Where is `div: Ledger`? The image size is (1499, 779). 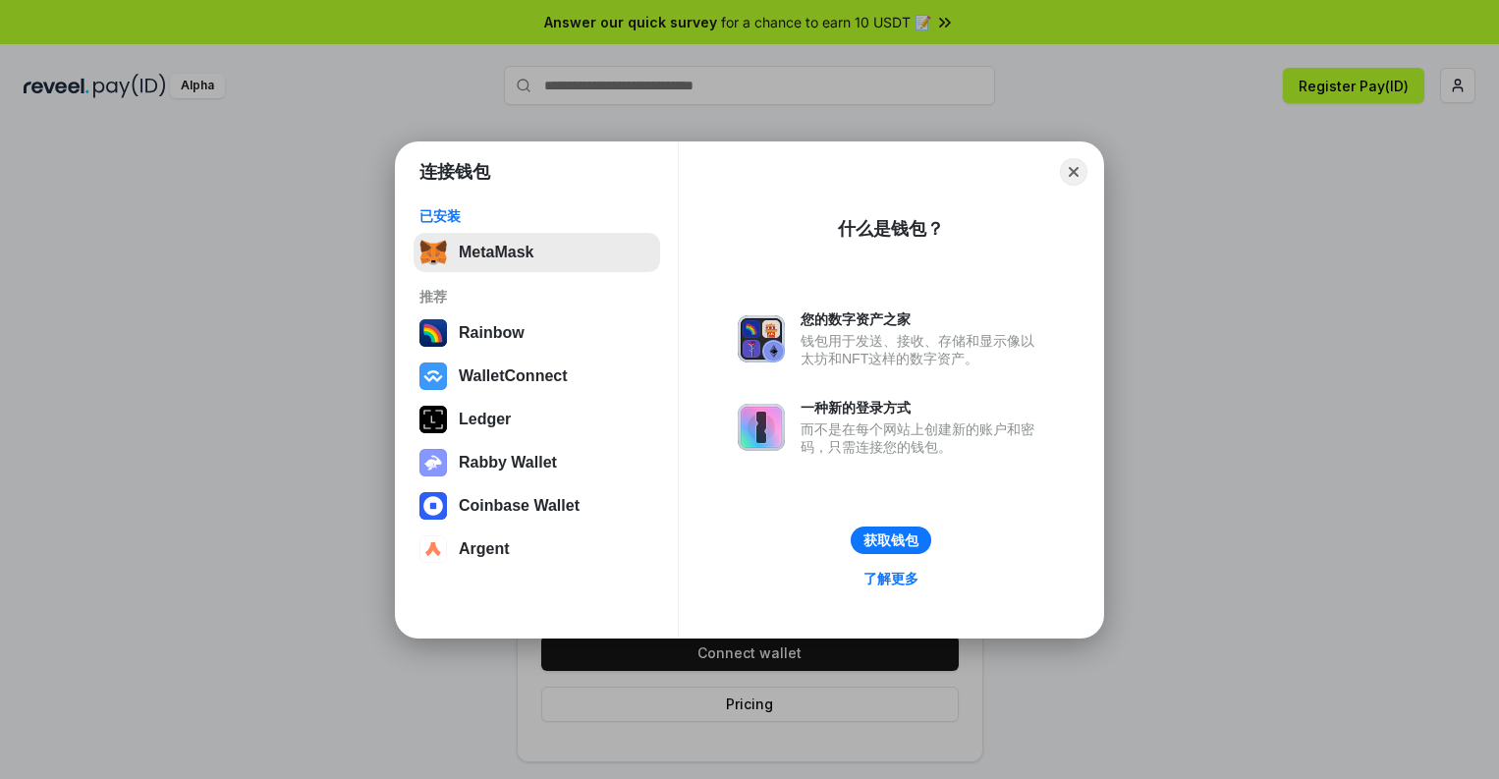
div: Ledger is located at coordinates (484, 419).